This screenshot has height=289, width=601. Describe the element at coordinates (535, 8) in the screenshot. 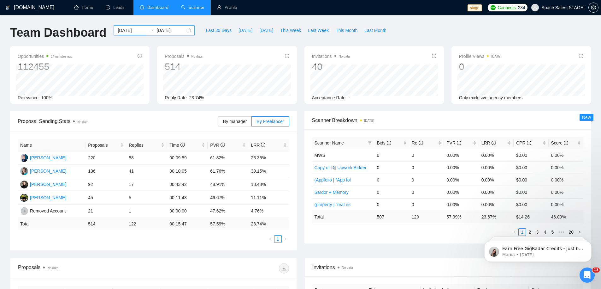

I see `span: user` at that location.